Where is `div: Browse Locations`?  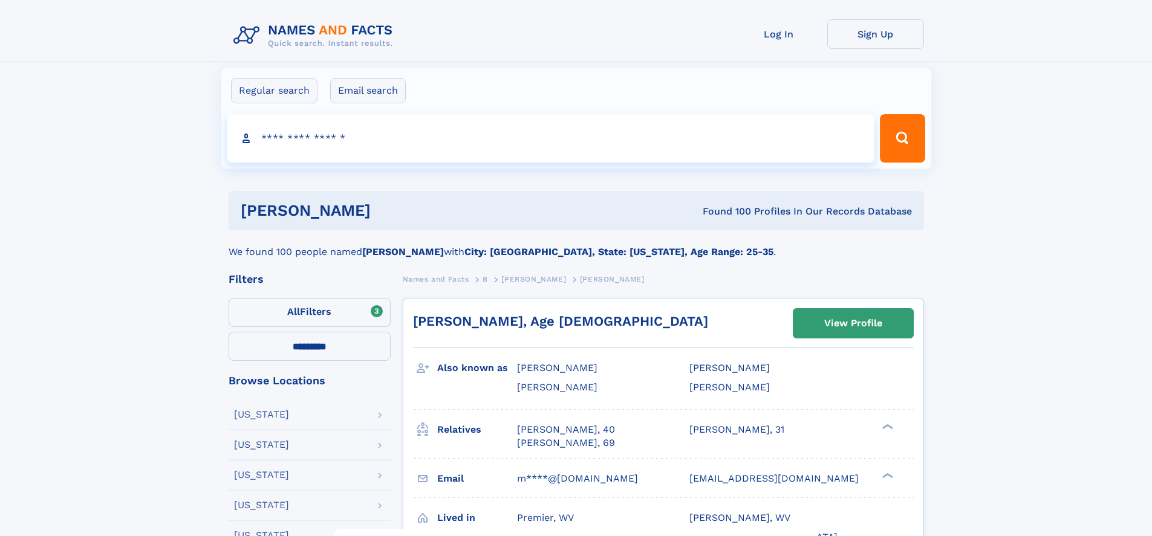
div: Browse Locations is located at coordinates (310, 381).